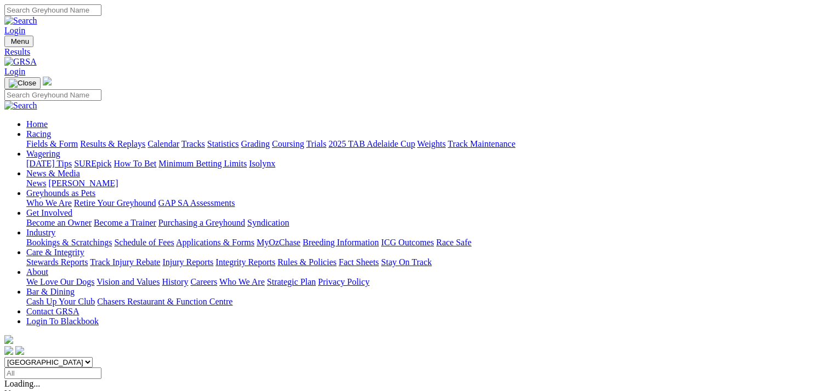  I want to click on a: Wagering, so click(43, 153).